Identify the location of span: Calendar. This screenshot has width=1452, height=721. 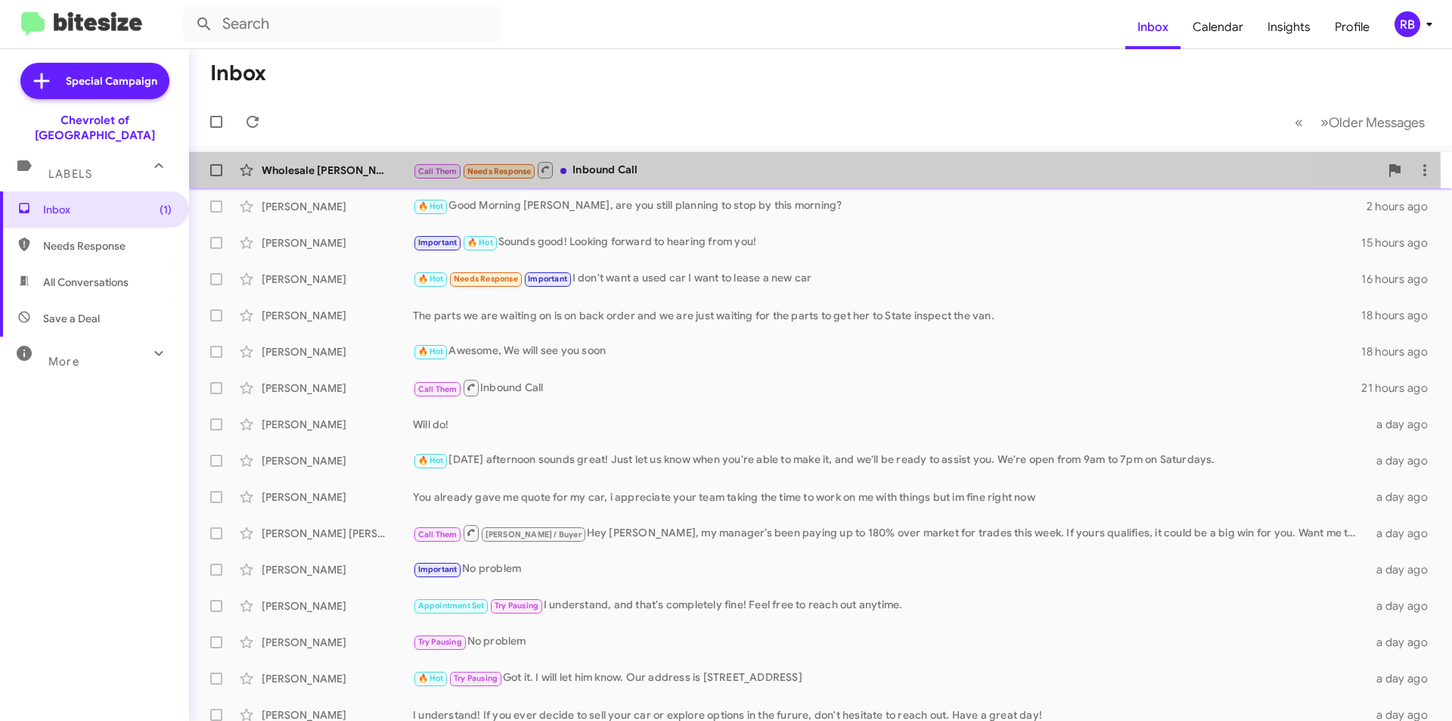
(1217, 27).